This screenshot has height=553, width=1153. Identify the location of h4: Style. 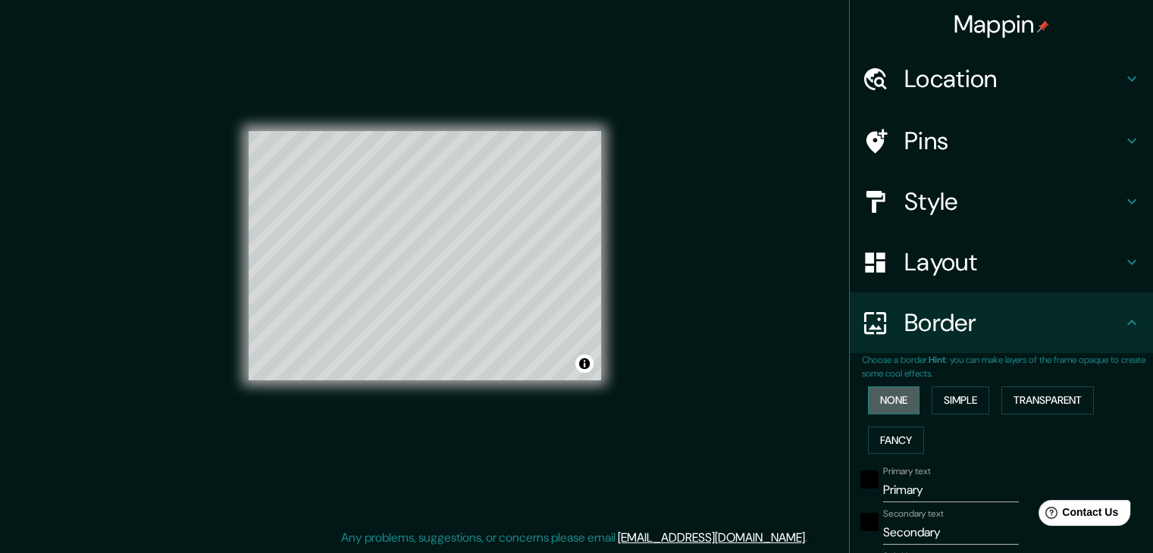
(1014, 202).